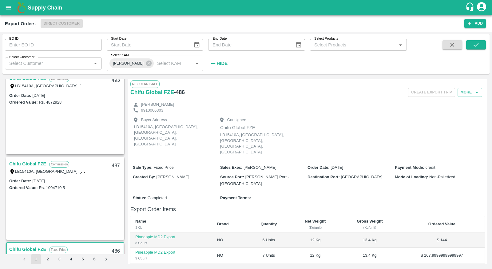 This screenshot has width=492, height=269. Describe the element at coordinates (52, 188) in the screenshot. I see `label: Rs. 1004710.5` at that location.